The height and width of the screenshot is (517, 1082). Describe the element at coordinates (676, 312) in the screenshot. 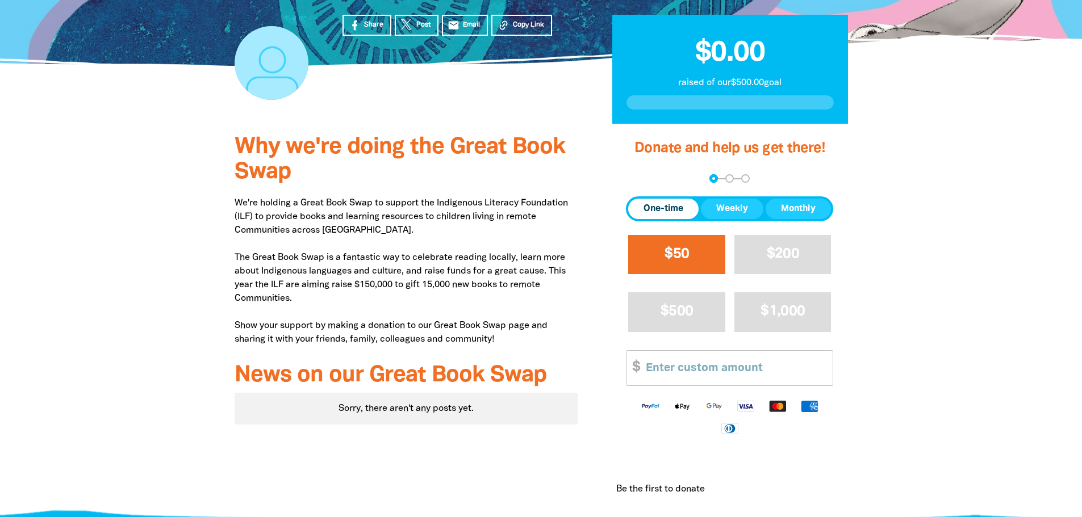

I see `button: $500` at that location.